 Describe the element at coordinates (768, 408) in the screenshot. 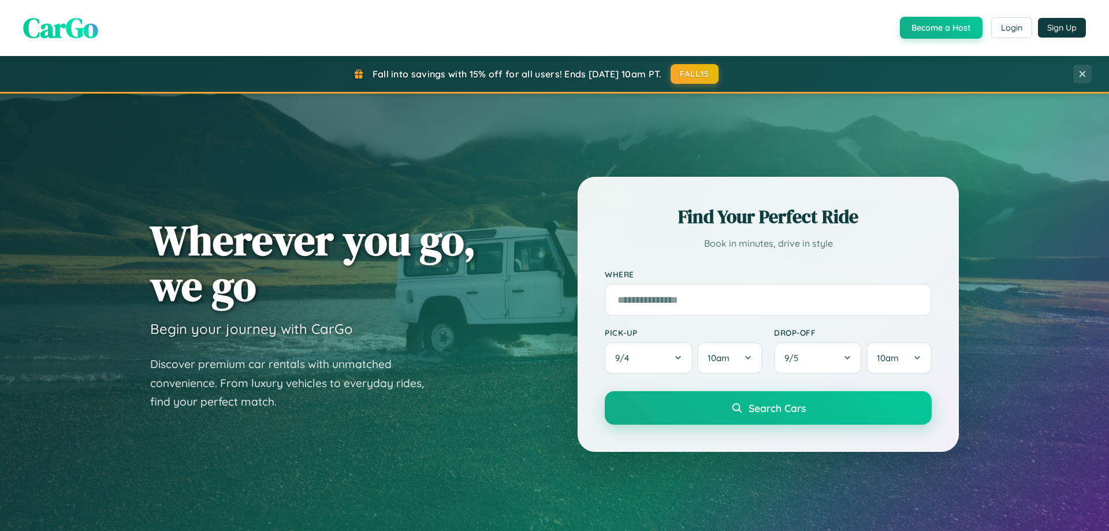

I see `button: Search Cars` at that location.